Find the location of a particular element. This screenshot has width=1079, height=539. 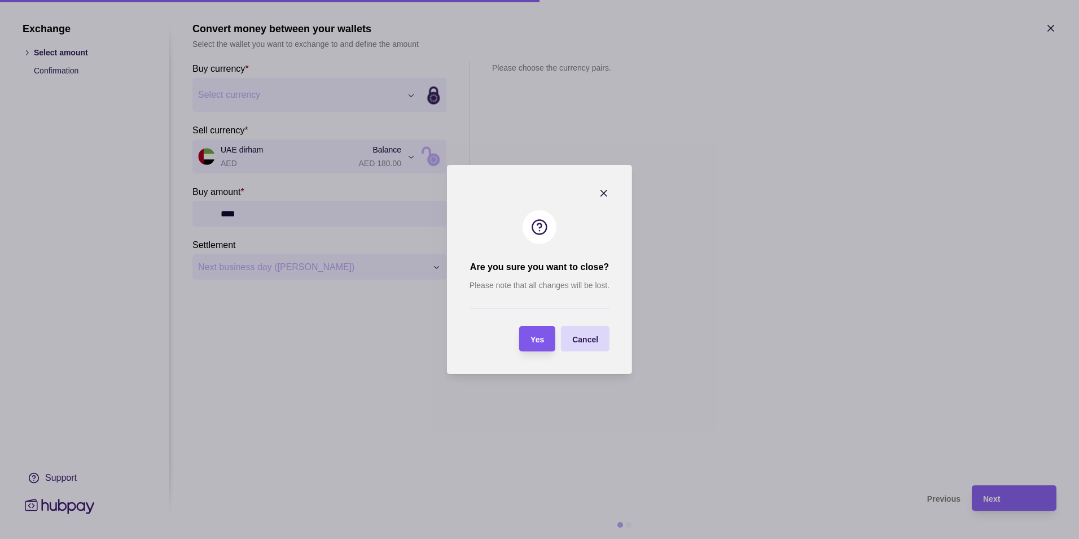

button: Yes is located at coordinates (537, 338).